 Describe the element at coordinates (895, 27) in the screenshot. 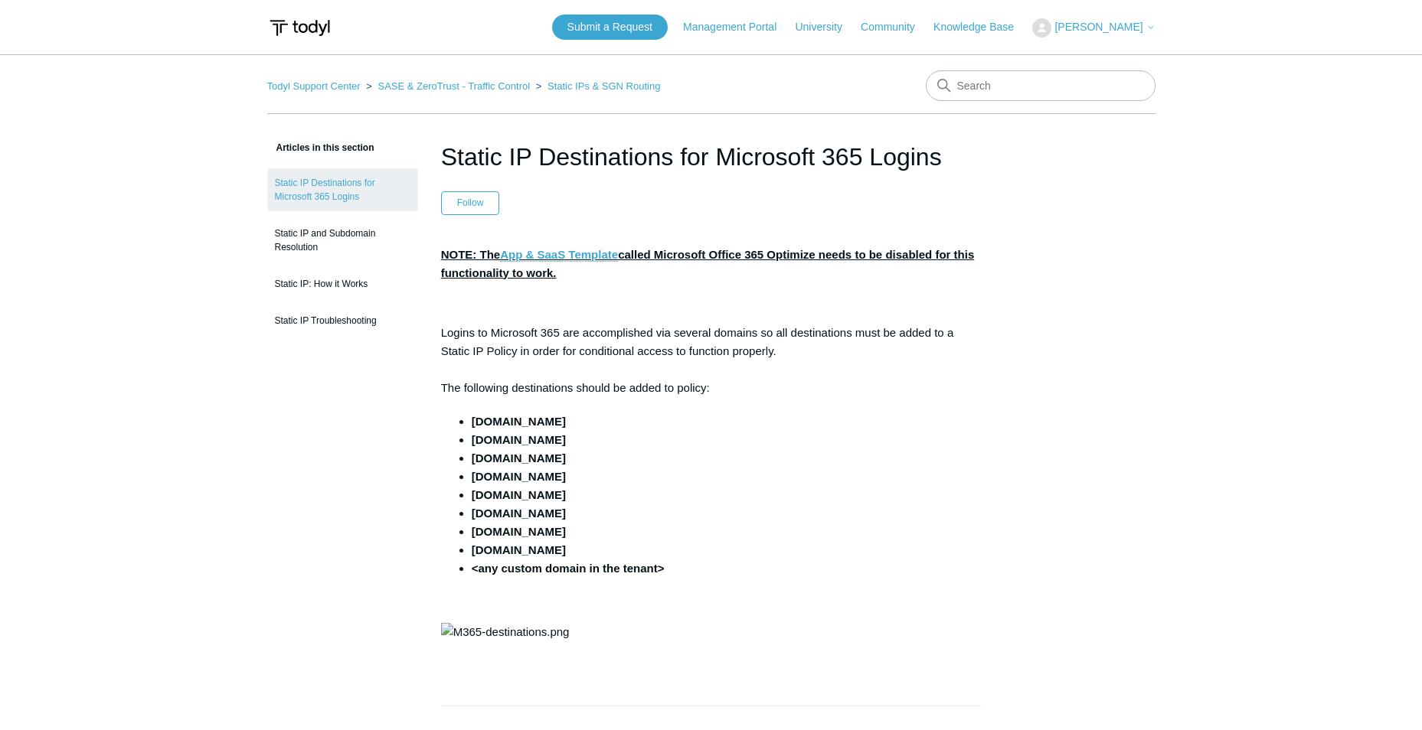

I see `a: Community` at that location.